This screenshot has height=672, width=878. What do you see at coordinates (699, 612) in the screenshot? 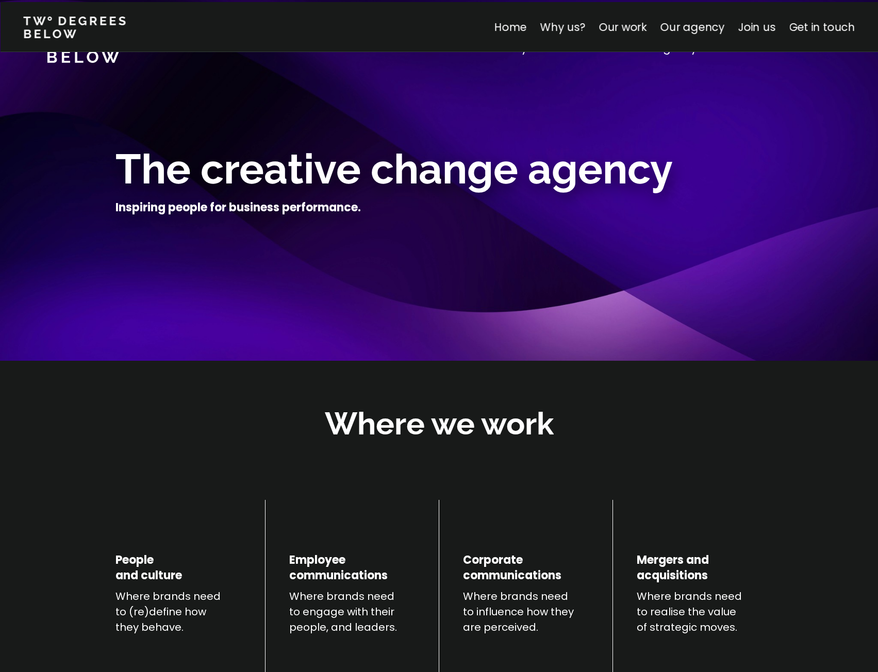
I see `p: Where brands need to realise the value of strategic moves.` at bounding box center [699, 612].